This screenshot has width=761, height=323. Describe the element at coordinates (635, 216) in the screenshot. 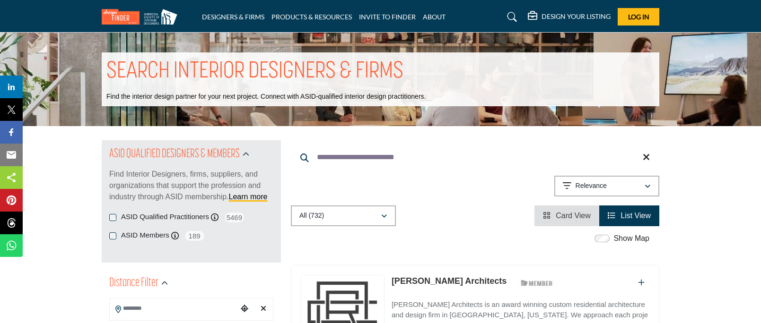

I see `span: List View` at that location.